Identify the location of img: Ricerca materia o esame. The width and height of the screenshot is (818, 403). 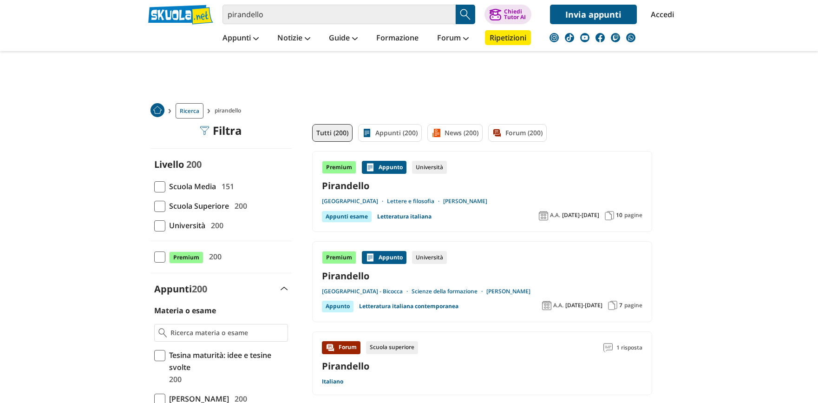
(163, 333).